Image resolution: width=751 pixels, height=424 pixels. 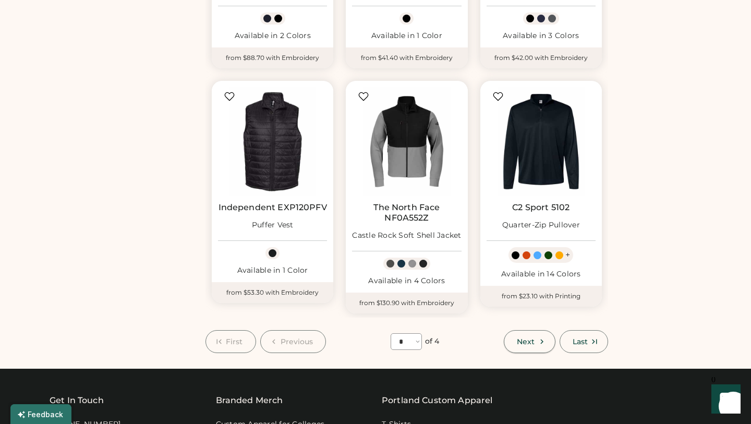 What do you see at coordinates (293, 342) in the screenshot?
I see `button: Previous` at bounding box center [293, 342].